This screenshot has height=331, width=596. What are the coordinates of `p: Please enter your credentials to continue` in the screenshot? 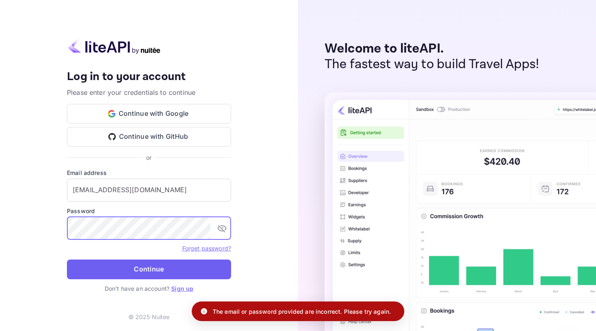 It's located at (149, 92).